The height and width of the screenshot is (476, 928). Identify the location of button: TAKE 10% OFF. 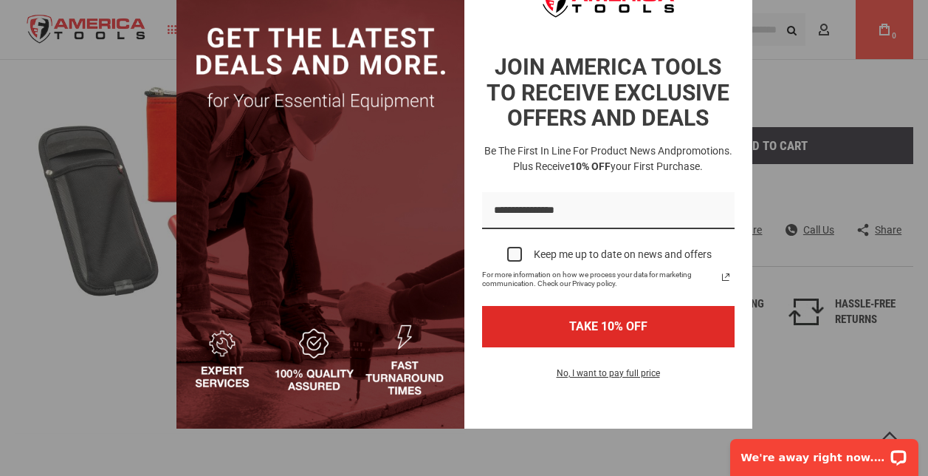
(609, 326).